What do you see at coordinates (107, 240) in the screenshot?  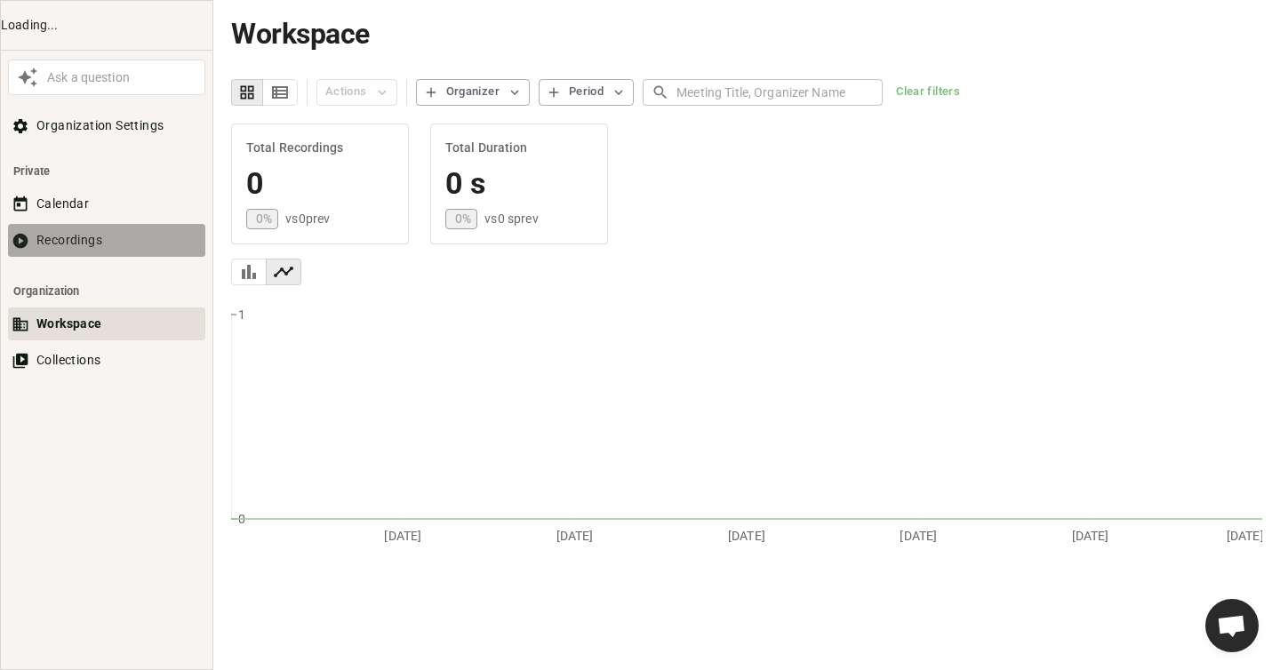 I see `button: Recordings` at bounding box center [107, 240].